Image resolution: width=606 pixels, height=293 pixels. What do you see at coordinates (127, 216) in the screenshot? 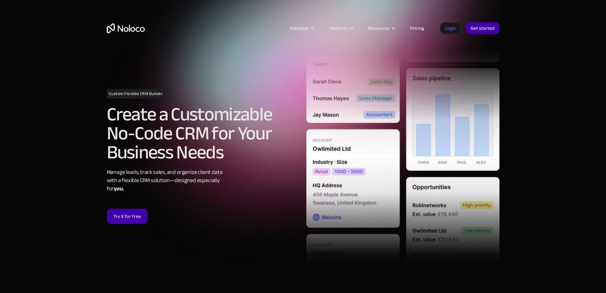
I see `a: Try it for free` at bounding box center [127, 216].